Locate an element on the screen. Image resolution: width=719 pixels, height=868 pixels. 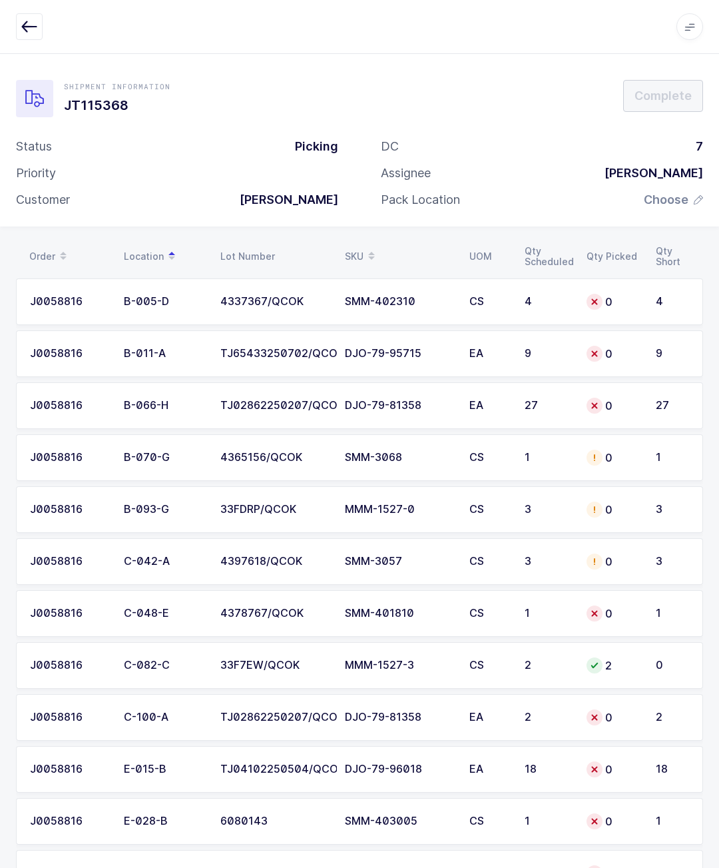
div: B-093-G is located at coordinates (164, 510).